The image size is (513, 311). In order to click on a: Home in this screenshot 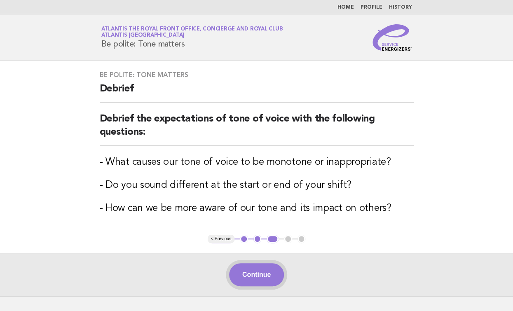, I will do `click(346, 7)`.